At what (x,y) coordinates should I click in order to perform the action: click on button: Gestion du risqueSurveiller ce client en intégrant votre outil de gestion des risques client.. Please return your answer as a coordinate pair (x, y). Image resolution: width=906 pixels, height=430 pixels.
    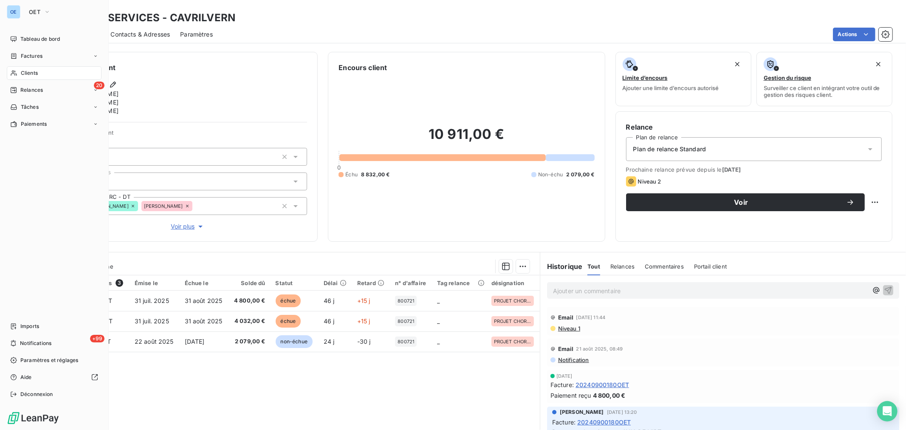
    Looking at the image, I should click on (824, 79).